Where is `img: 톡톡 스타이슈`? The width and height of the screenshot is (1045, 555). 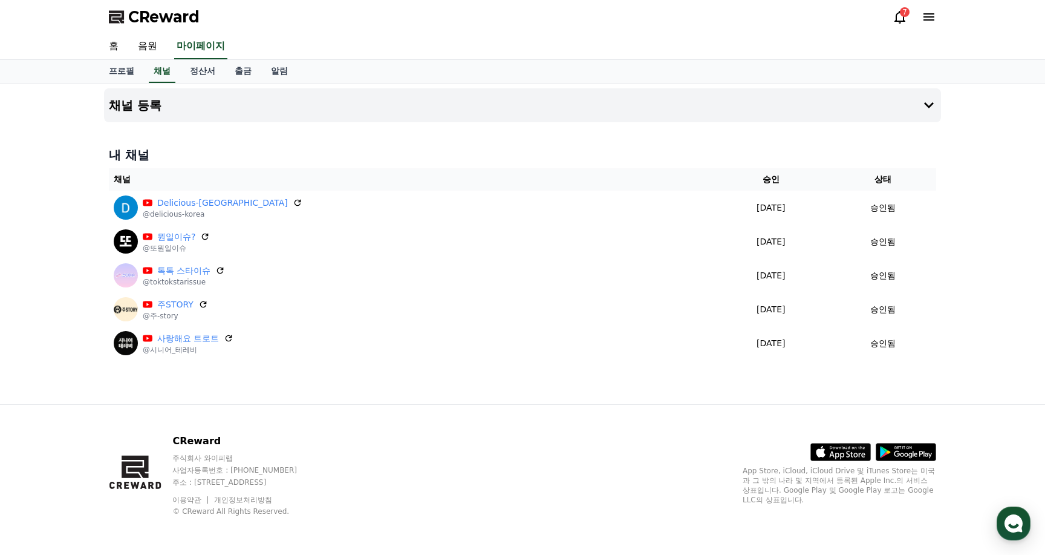
img: 톡톡 스타이슈 is located at coordinates (126, 275).